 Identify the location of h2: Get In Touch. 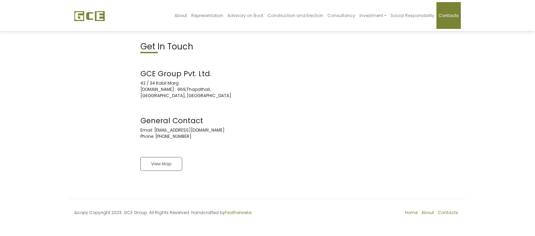
(201, 47).